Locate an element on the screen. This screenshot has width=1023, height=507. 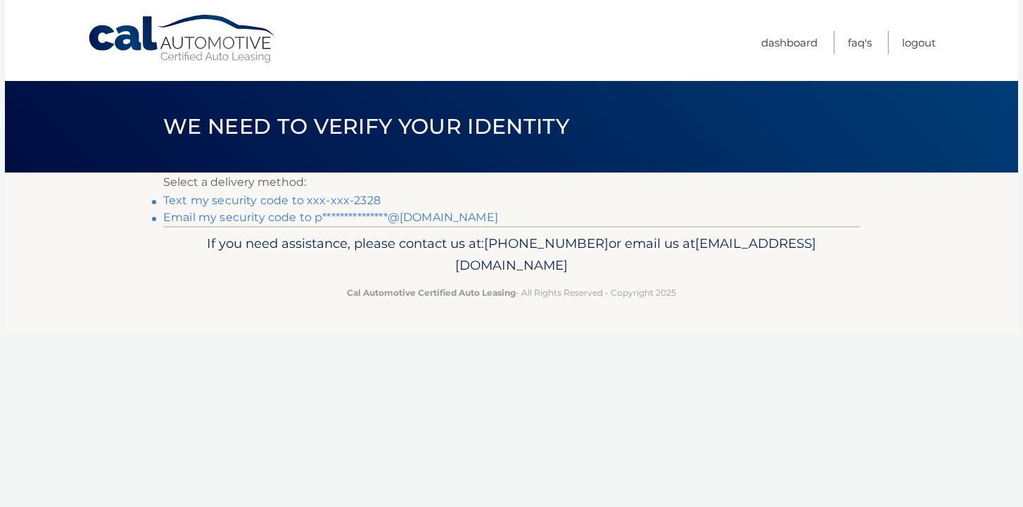
p: - All Rights Reserved - Copyright 2025 is located at coordinates (511, 292).